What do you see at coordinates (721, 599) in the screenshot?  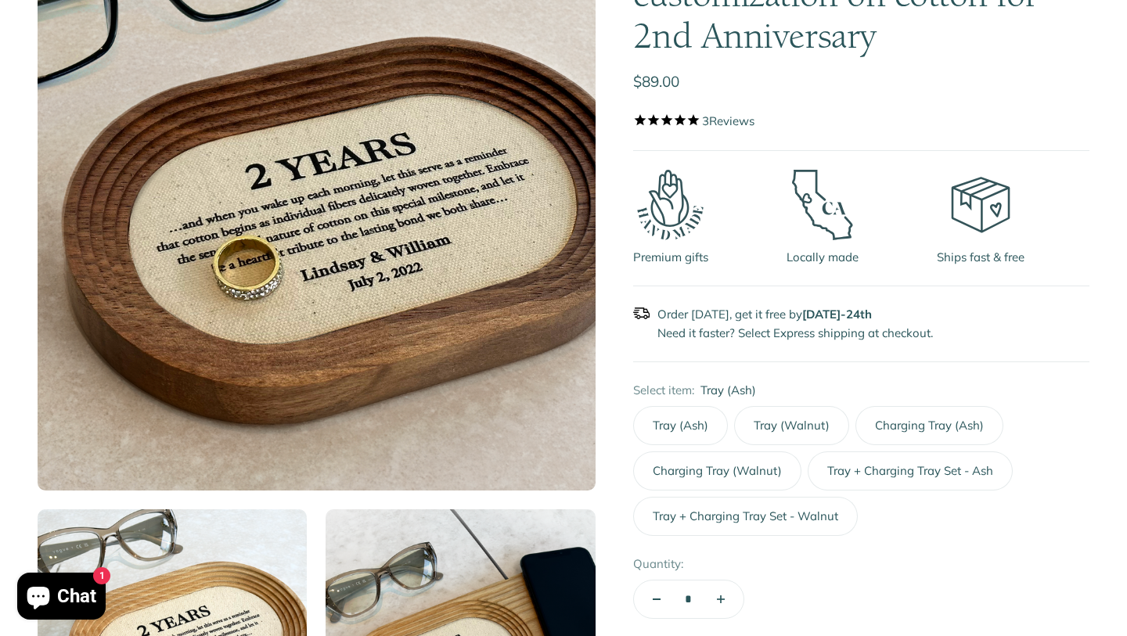 I see `button: Increase quantity` at bounding box center [721, 599].